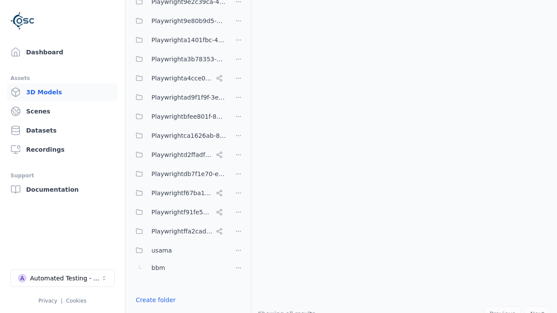  I want to click on button: Playwright9e80b9d5-ab0b-4e8f-a3de-da46b25b8298, so click(178, 21).